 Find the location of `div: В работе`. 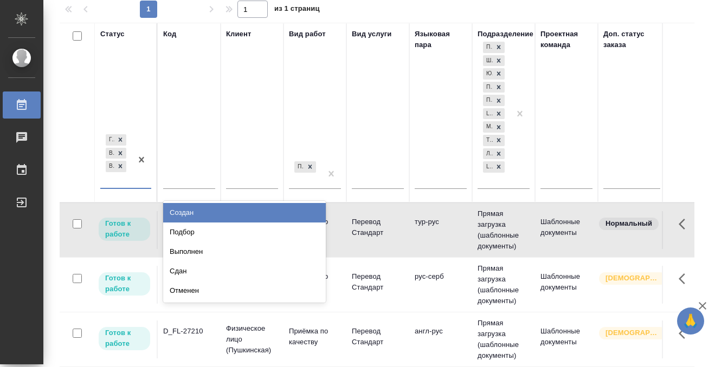

div: В работе is located at coordinates (110, 153).